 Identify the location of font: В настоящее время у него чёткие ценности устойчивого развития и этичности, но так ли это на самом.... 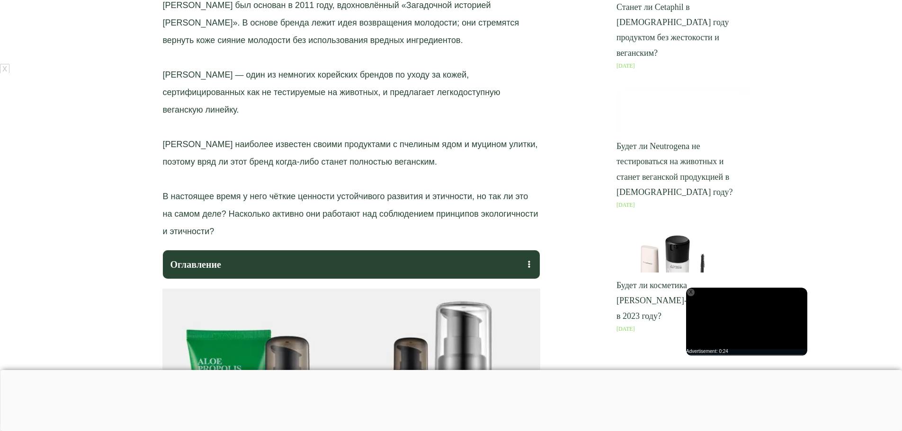
(350, 214).